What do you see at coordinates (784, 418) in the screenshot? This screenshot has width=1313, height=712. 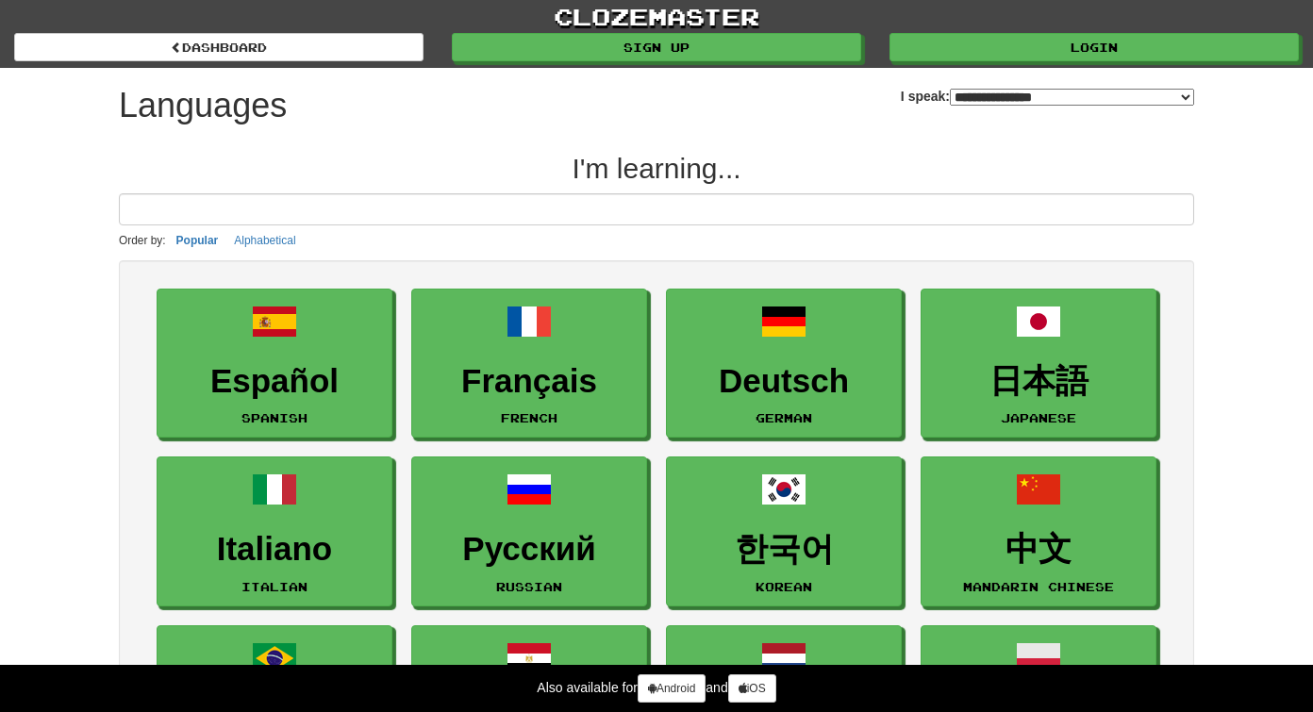 I see `small: German` at bounding box center [784, 418].